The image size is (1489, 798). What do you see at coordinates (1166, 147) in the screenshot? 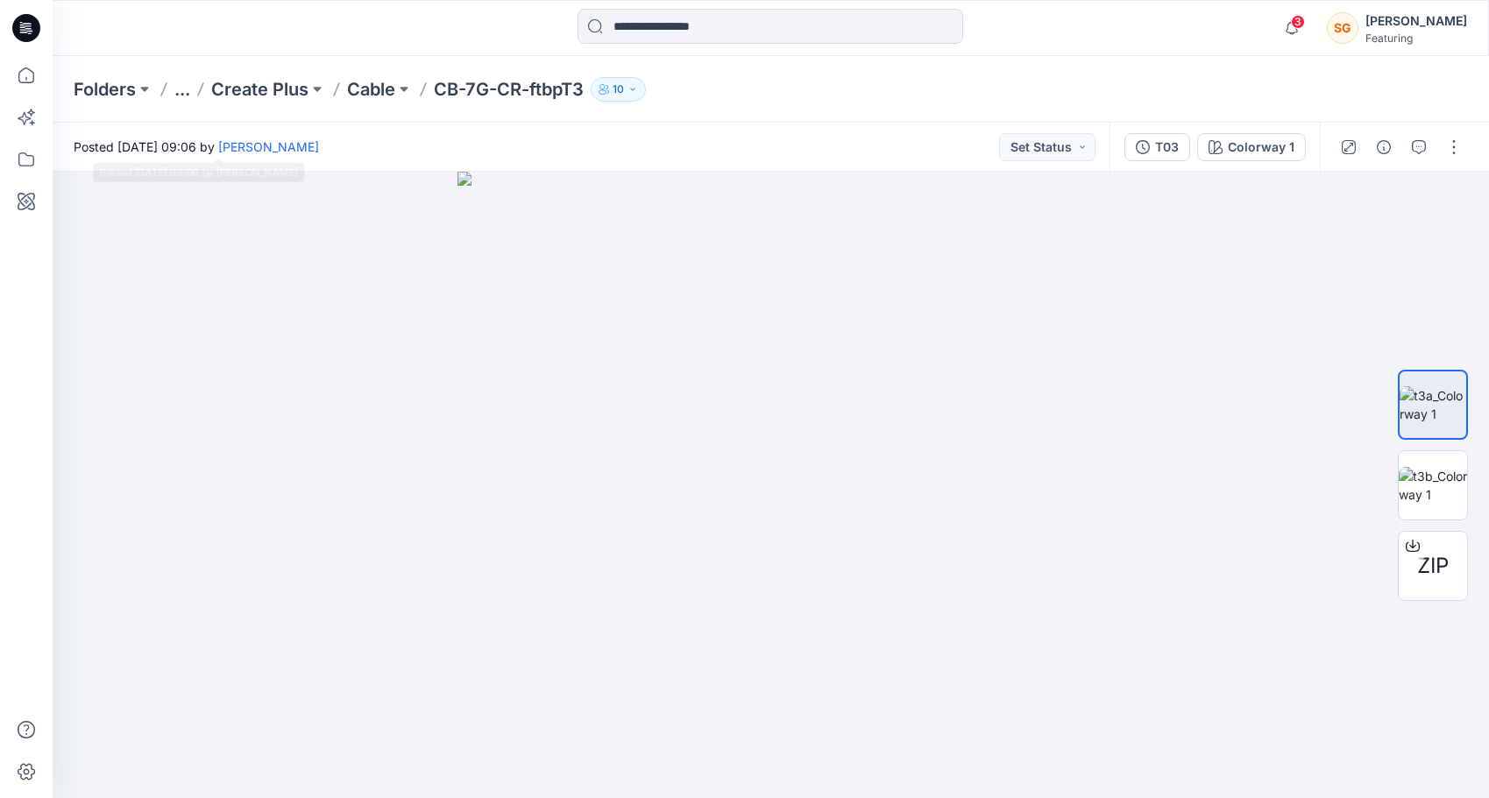
I see `div: T03` at bounding box center [1166, 147].